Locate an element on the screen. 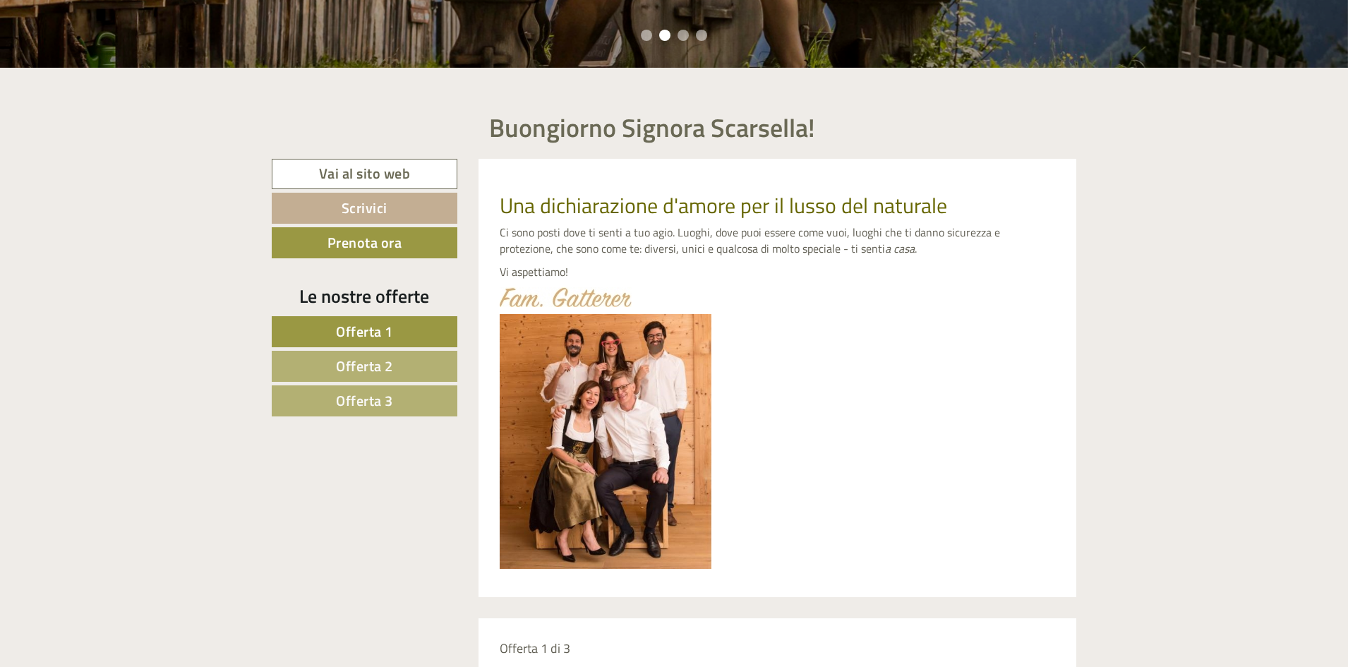  a: Vai al sito web is located at coordinates (364, 174).